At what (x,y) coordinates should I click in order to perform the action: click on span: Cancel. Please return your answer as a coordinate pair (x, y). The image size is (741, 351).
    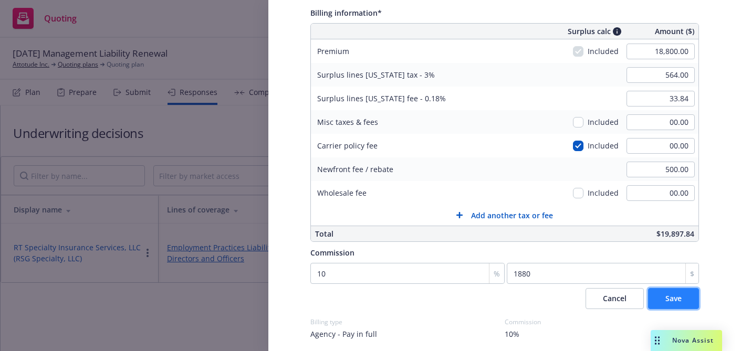
    Looking at the image, I should click on (614, 298).